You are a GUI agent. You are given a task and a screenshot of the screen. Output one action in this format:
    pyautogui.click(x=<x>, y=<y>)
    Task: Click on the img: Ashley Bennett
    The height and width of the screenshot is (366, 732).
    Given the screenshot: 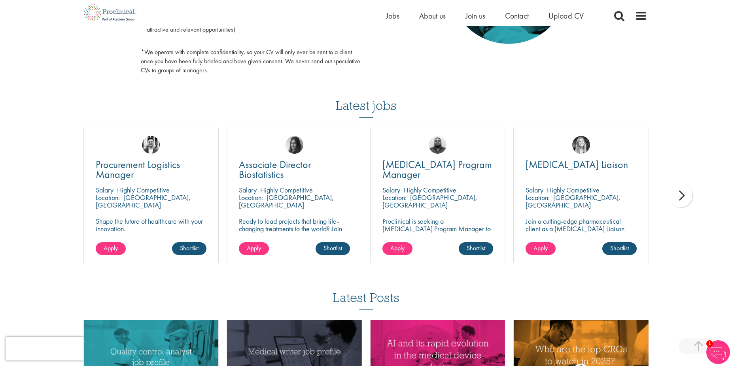 What is the action you would take?
    pyautogui.click(x=437, y=145)
    